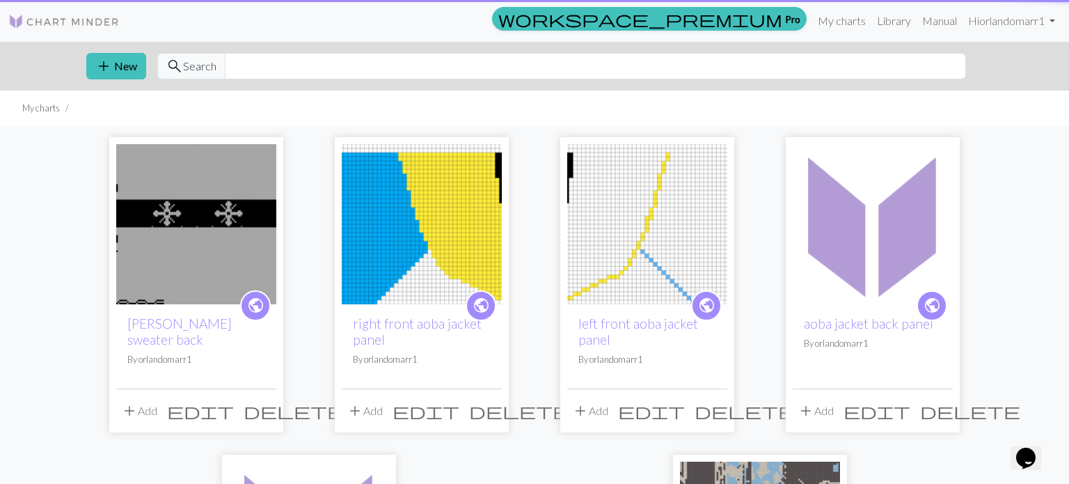 The height and width of the screenshot is (484, 1069). What do you see at coordinates (940, 21) in the screenshot?
I see `a: Manual` at bounding box center [940, 21].